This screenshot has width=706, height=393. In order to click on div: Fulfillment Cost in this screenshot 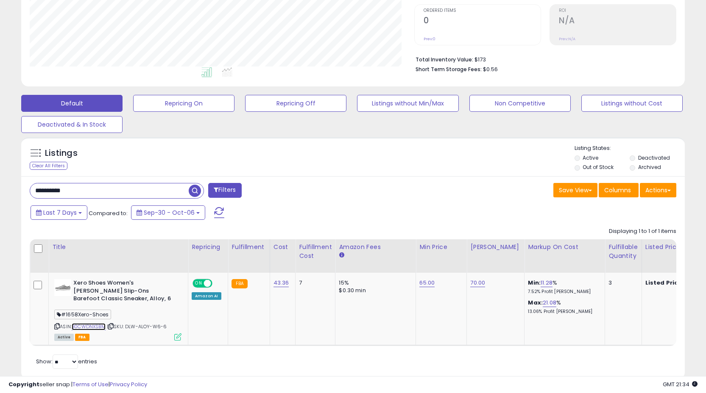, I will do `click(315, 252)`.